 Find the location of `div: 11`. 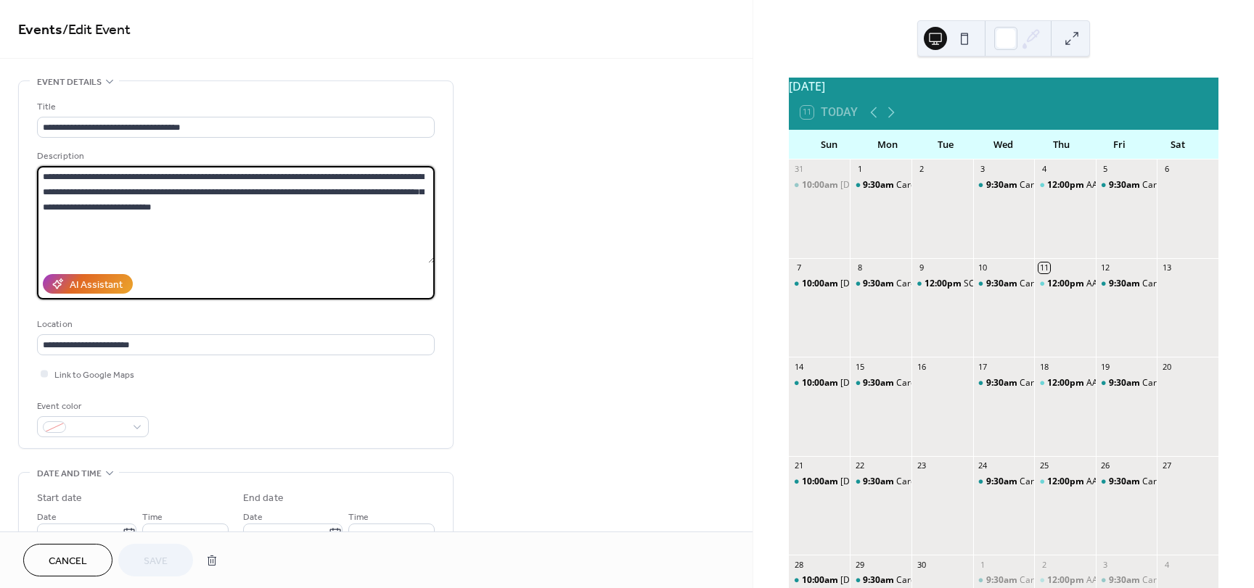

div: 11 is located at coordinates (1043, 268).